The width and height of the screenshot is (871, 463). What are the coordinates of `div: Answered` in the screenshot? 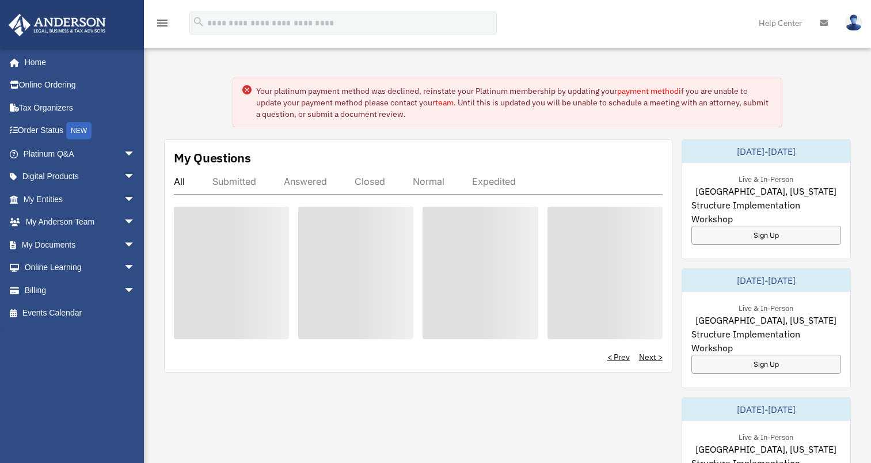 It's located at (305, 181).